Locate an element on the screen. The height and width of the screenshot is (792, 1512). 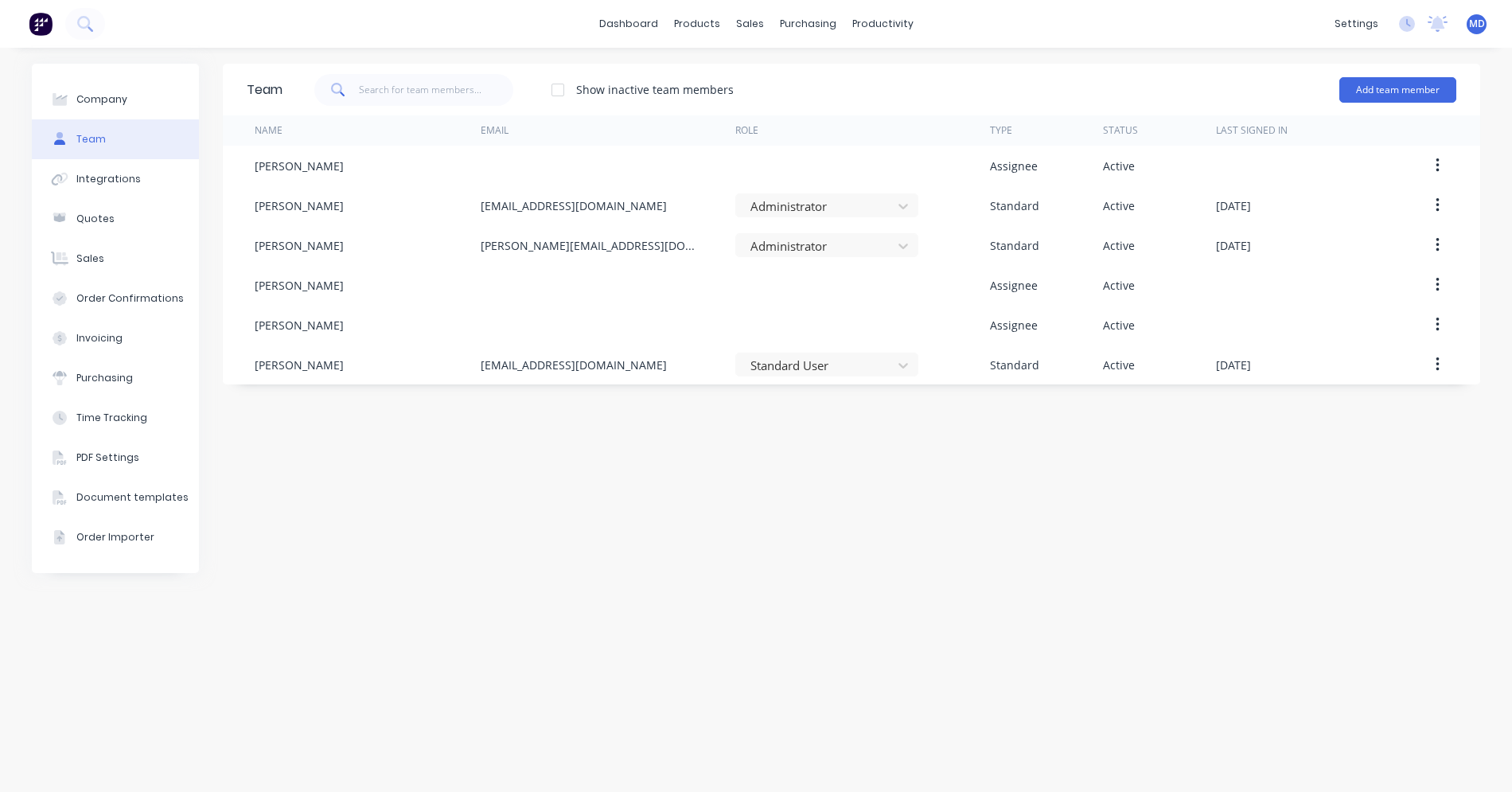
a: dashboard is located at coordinates (628, 24).